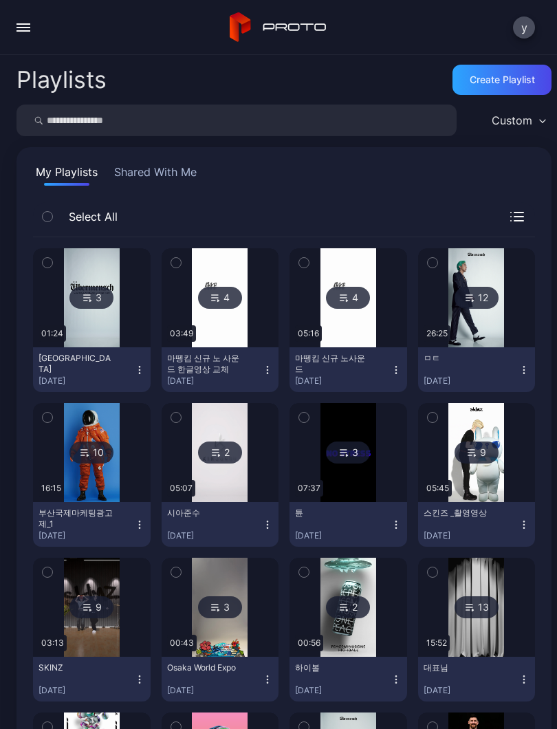  What do you see at coordinates (333, 364) in the screenshot?
I see `div: 마뗑킴 신규 노사운드` at bounding box center [333, 364].